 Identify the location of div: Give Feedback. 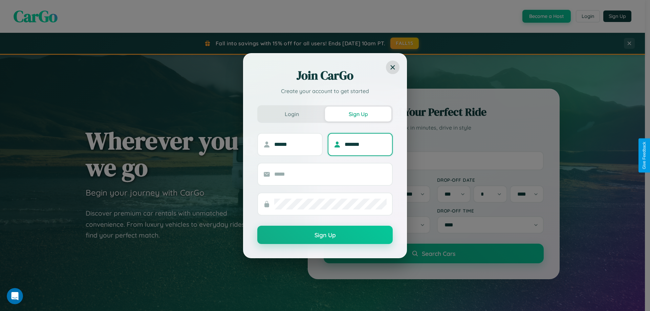
(644, 155).